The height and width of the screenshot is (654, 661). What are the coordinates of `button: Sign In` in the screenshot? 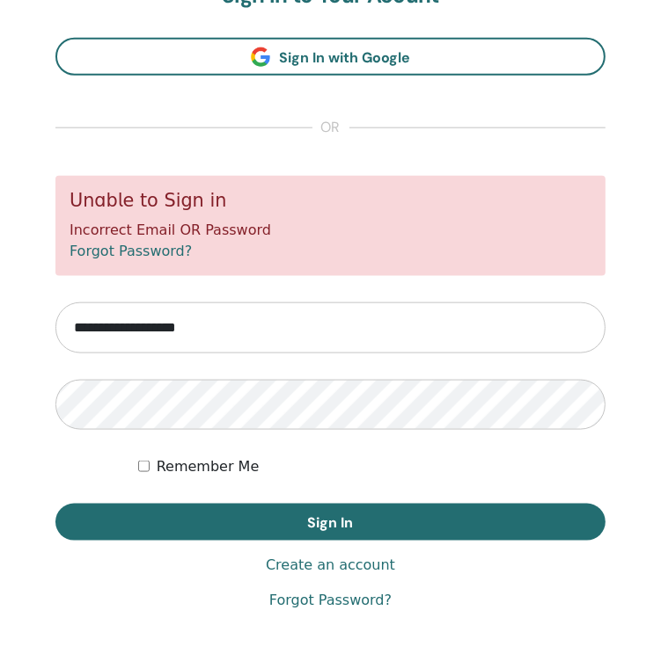 It's located at (330, 523).